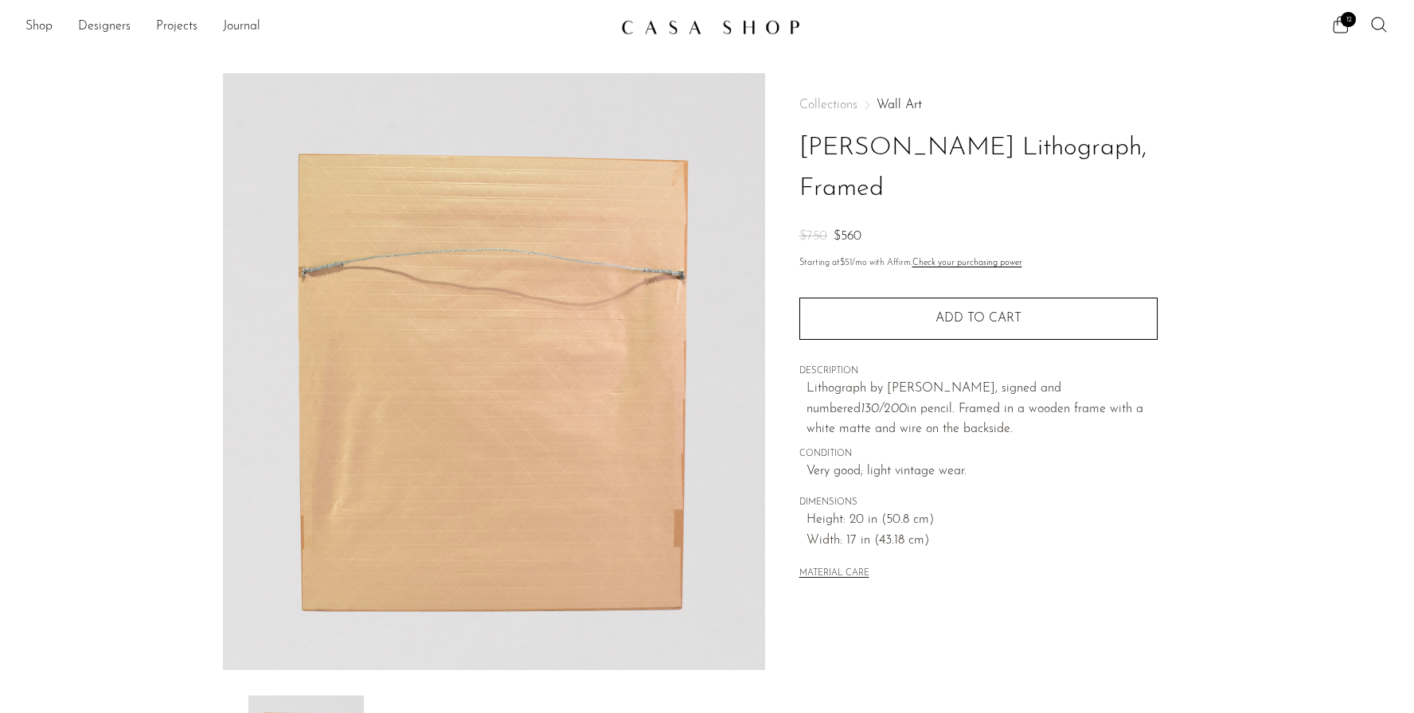 Image resolution: width=1414 pixels, height=713 pixels. Describe the element at coordinates (978, 105) in the screenshot. I see `nav: Breadcrumbs` at that location.